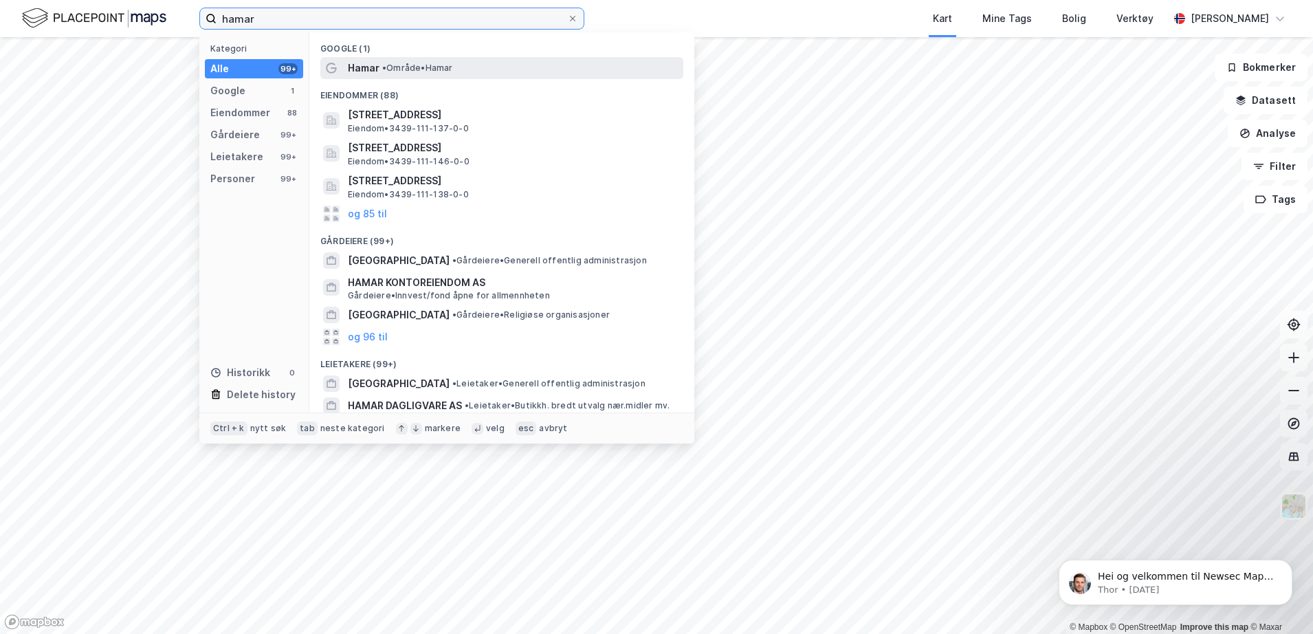 This screenshot has width=1313, height=634. What do you see at coordinates (307, 428) in the screenshot?
I see `div: tab` at bounding box center [307, 428].